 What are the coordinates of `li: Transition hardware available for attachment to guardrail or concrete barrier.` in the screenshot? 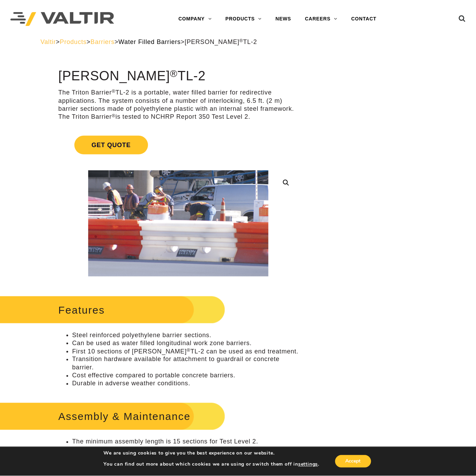 It's located at (185, 363).